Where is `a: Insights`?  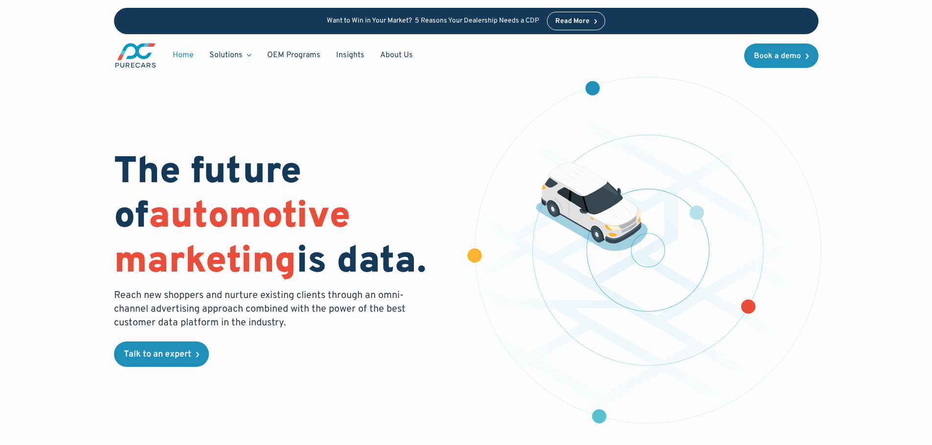
a: Insights is located at coordinates (350, 55).